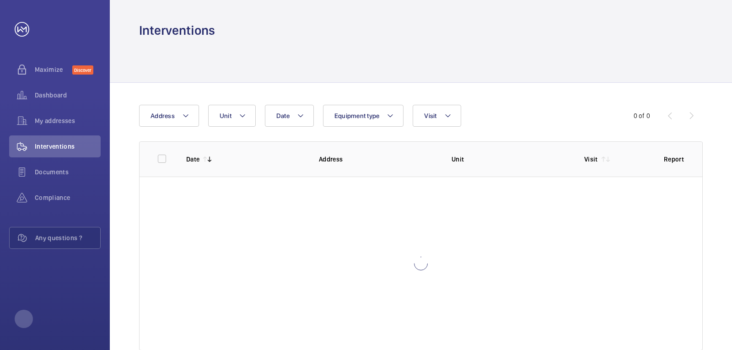  Describe the element at coordinates (363, 116) in the screenshot. I see `button: Equipment type` at that location.